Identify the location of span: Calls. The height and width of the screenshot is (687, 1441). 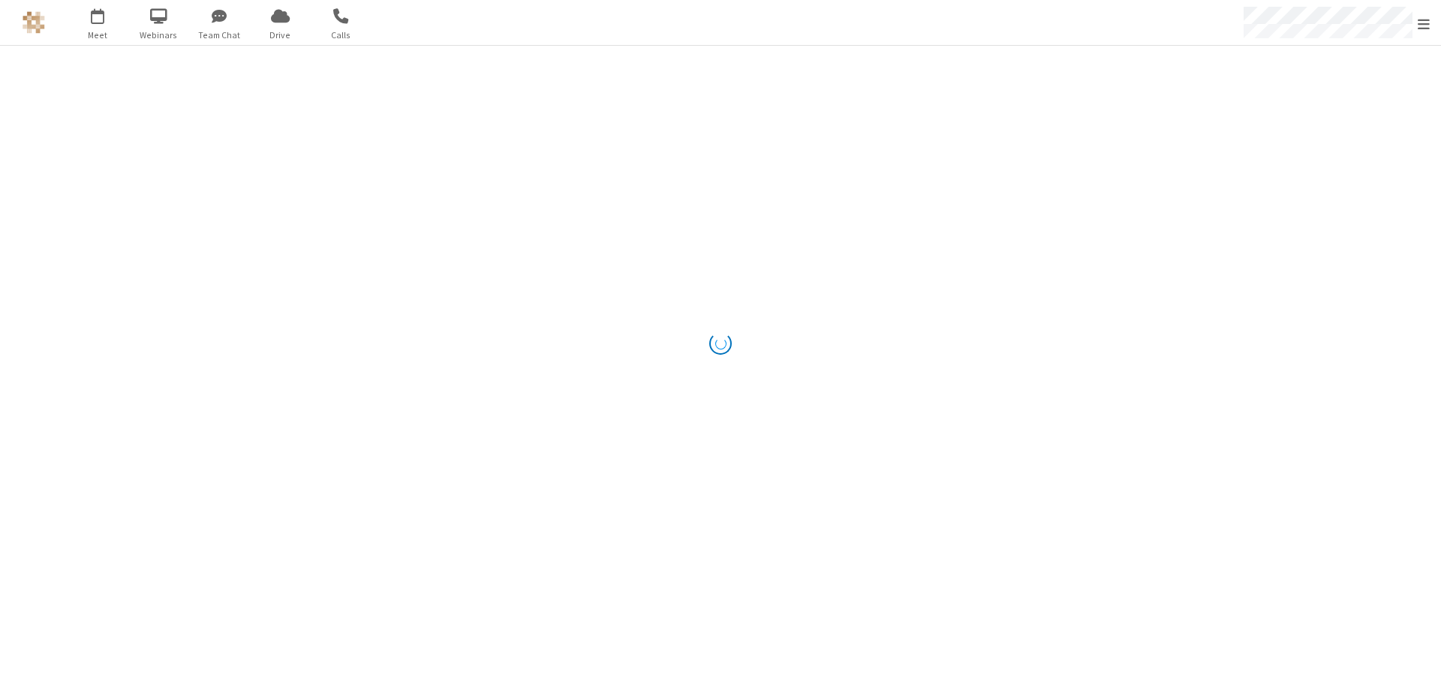
(341, 35).